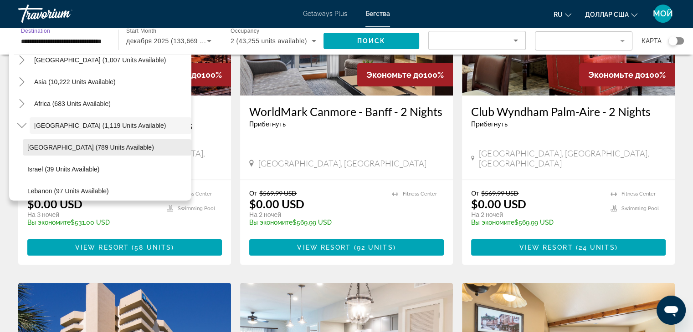 The image size is (693, 332). I want to click on h3: WorldMark Canmore - Banff - 2 Nights, so click(346, 112).